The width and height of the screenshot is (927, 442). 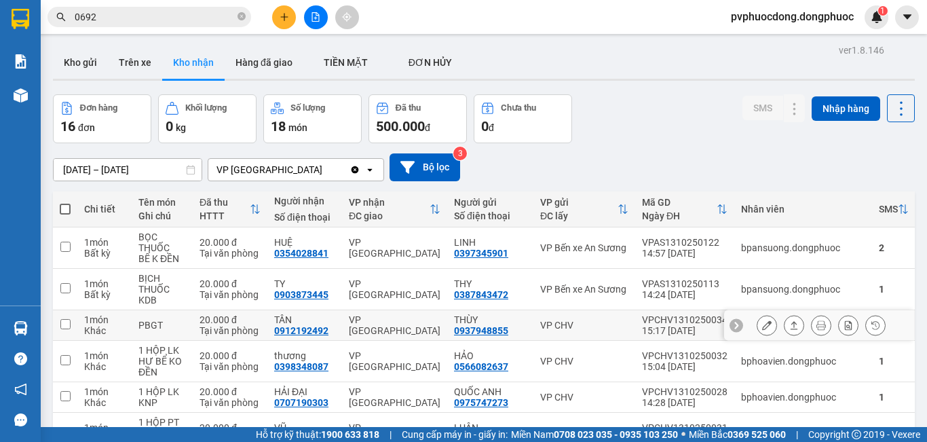 What do you see at coordinates (155, 17) in the screenshot?
I see `input: Tìm tên, số ĐT hoặc mã đơn` at bounding box center [155, 17].